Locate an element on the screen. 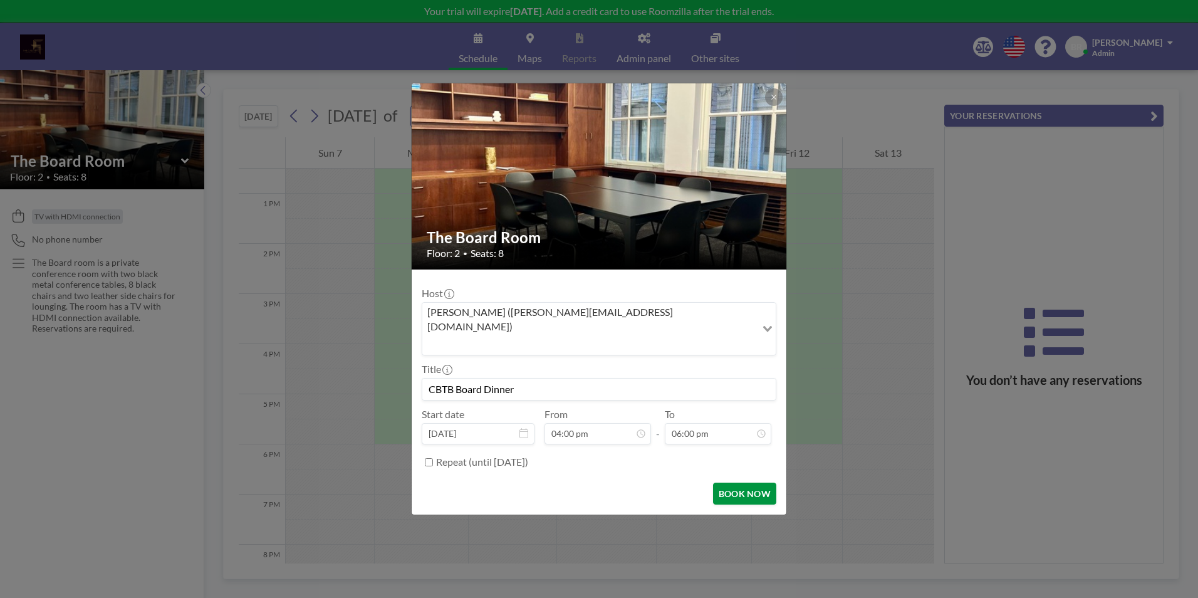 The height and width of the screenshot is (598, 1198). input: Search for option is located at coordinates (589, 344).